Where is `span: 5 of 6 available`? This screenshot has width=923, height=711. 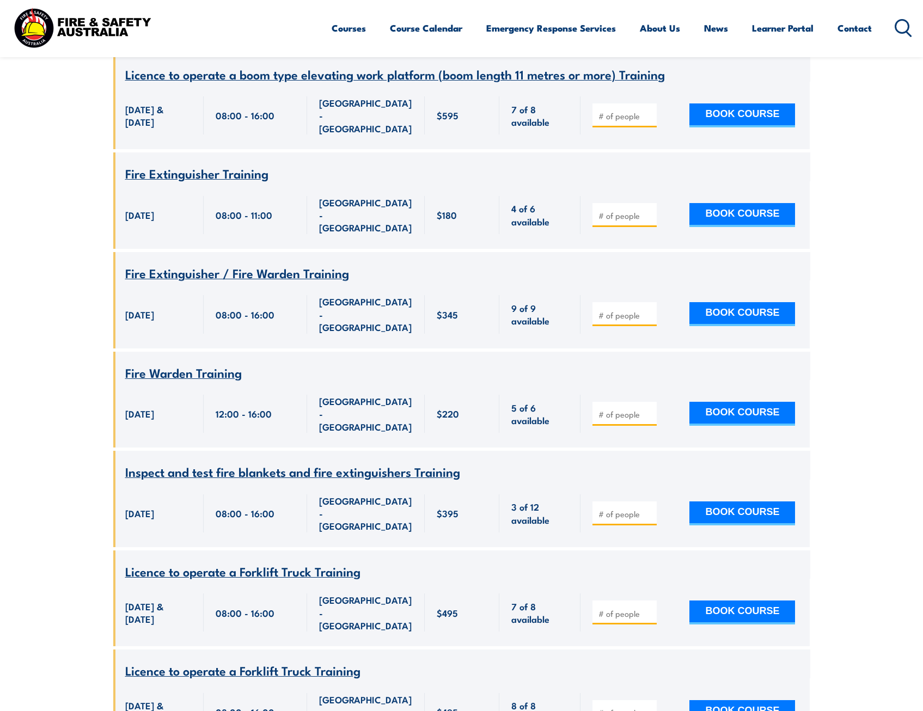 span: 5 of 6 available is located at coordinates (540, 414).